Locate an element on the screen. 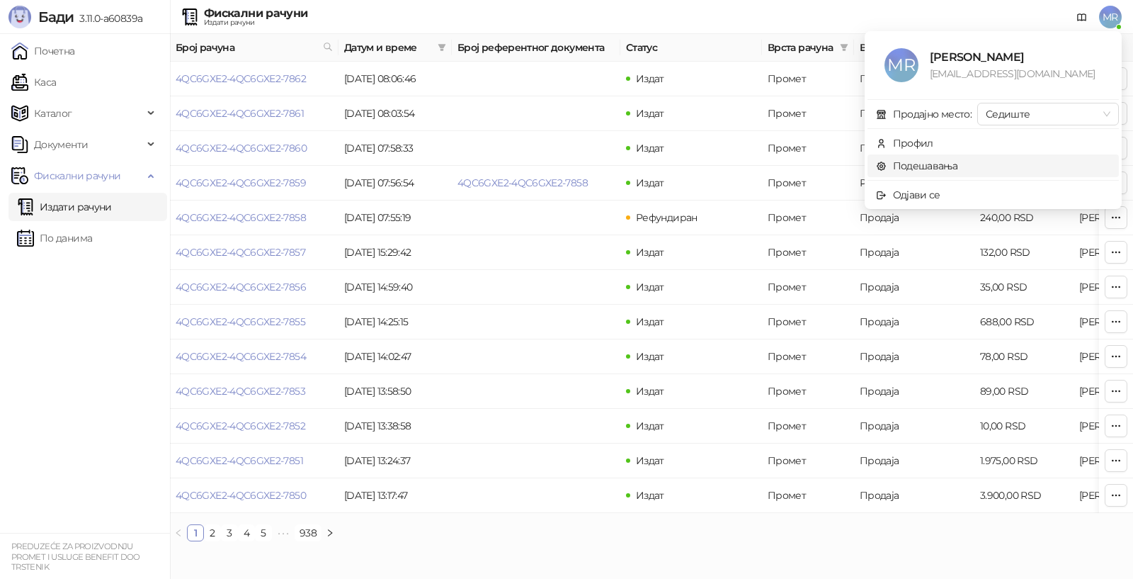 The image size is (1133, 579). div: Фискални рачуни is located at coordinates (256, 13).